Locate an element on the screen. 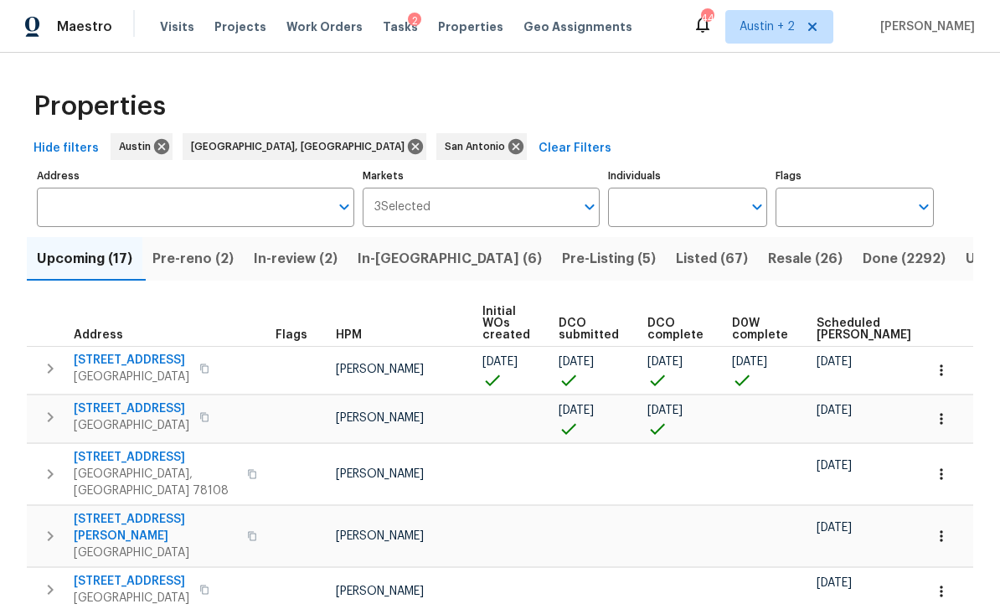 The image size is (1000, 609). span: Pre-reno (2) is located at coordinates (193, 259).